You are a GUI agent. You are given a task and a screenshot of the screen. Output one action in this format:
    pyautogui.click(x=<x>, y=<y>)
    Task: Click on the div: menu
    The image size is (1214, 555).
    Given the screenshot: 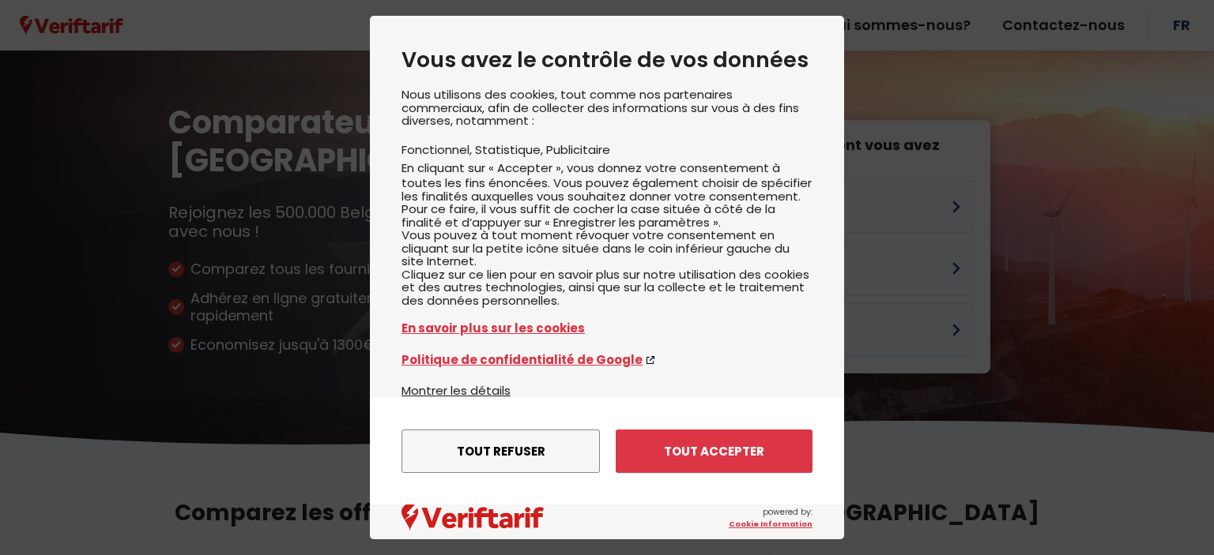 What is the action you would take?
    pyautogui.click(x=607, y=451)
    